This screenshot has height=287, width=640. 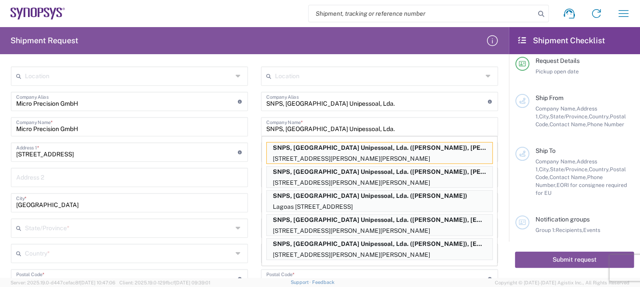 I want to click on input: Shipment, tracking or reference number, so click(x=422, y=14).